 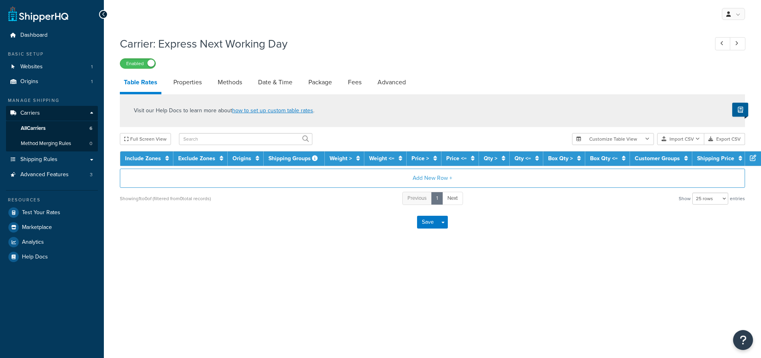 I want to click on a: how to set up custom table rates, so click(x=272, y=110).